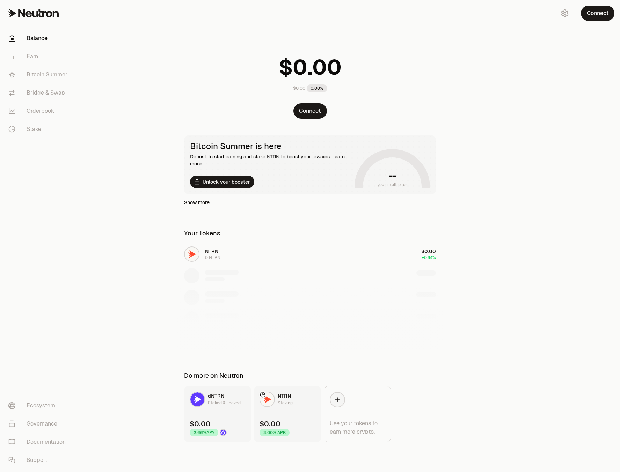 This screenshot has height=472, width=620. What do you see at coordinates (287, 414) in the screenshot?
I see `a: NTRN LogoNTRNStaking$0.003.00% APR` at bounding box center [287, 414].